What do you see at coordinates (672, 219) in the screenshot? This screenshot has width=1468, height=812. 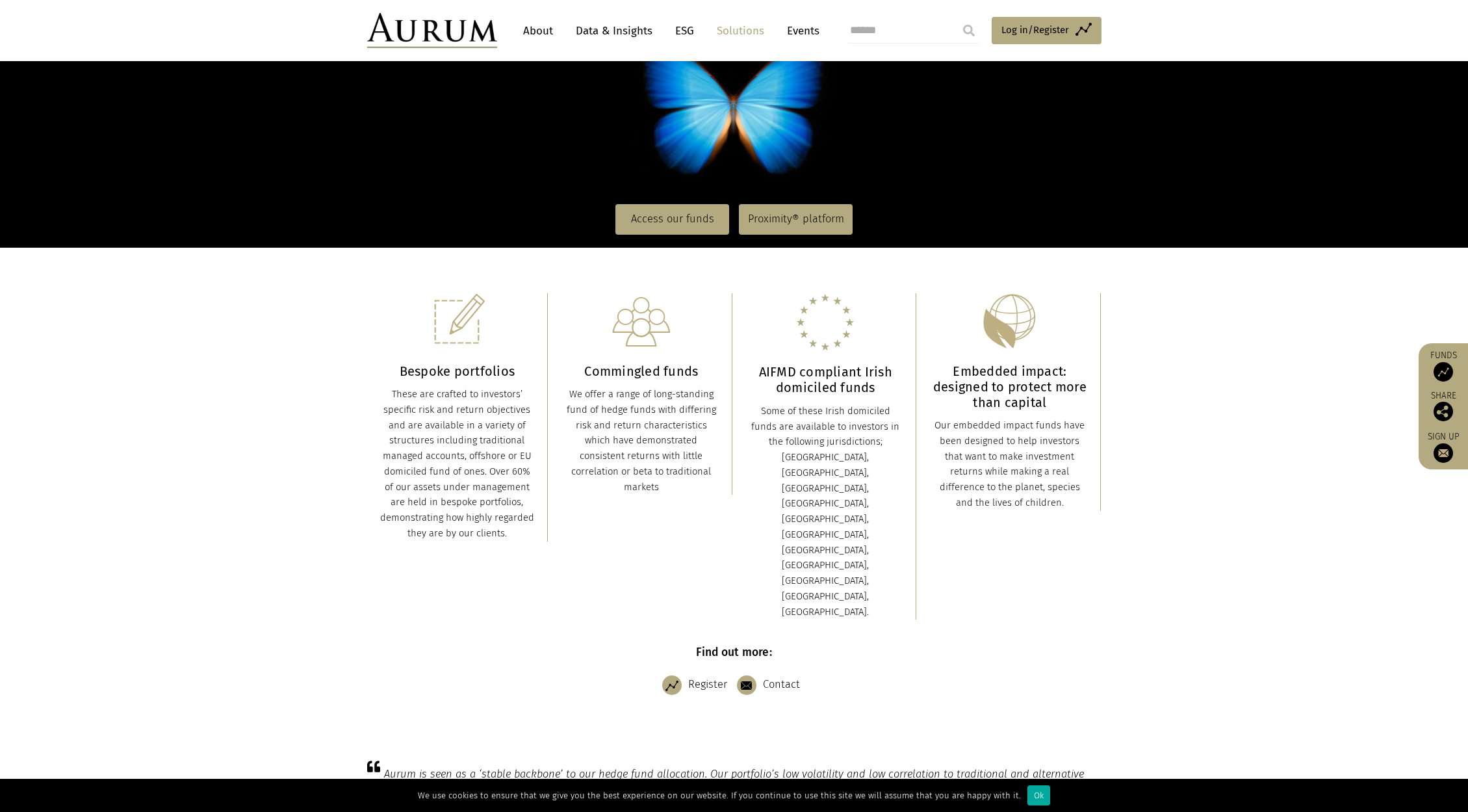 I see `a: Access our funds` at bounding box center [672, 219].